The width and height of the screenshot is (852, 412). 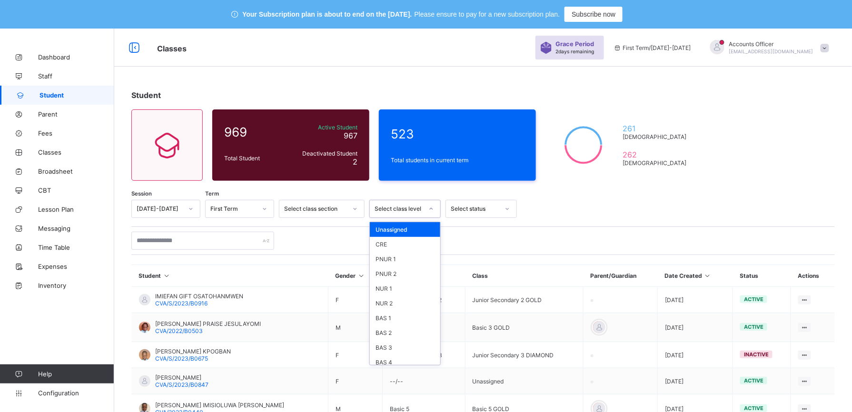 What do you see at coordinates (696, 276) in the screenshot?
I see `th: Date Created` at bounding box center [696, 276].